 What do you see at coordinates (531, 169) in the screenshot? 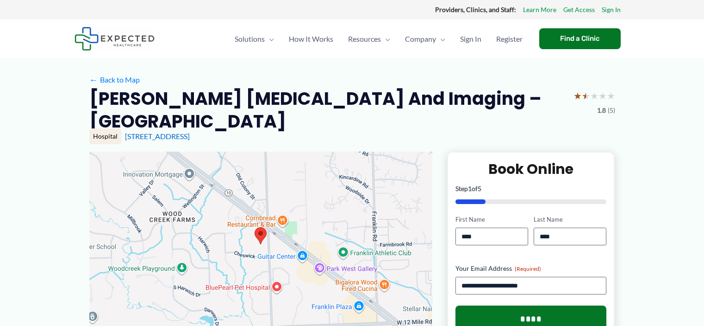
I see `h2: Book Online` at bounding box center [531, 169].